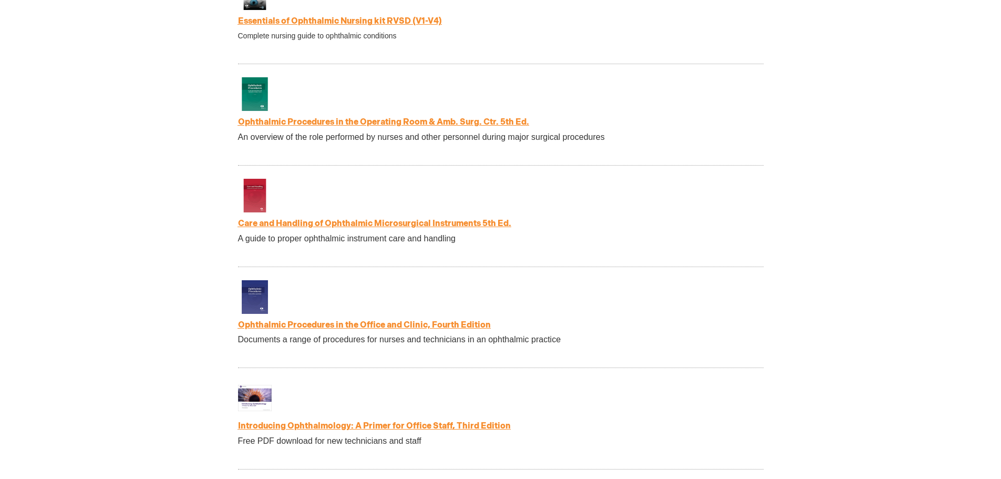 This screenshot has height=479, width=1001. What do you see at coordinates (375, 223) in the screenshot?
I see `a: Care and Handling of Ophthalmic Microsurgical Instruments 5th Ed.` at bounding box center [375, 223].